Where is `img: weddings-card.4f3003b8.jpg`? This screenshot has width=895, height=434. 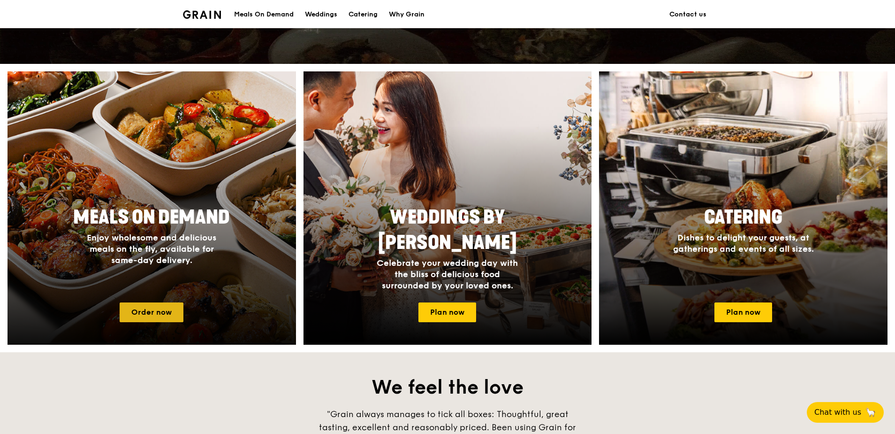 img: weddings-card.4f3003b8.jpg is located at coordinates (448, 208).